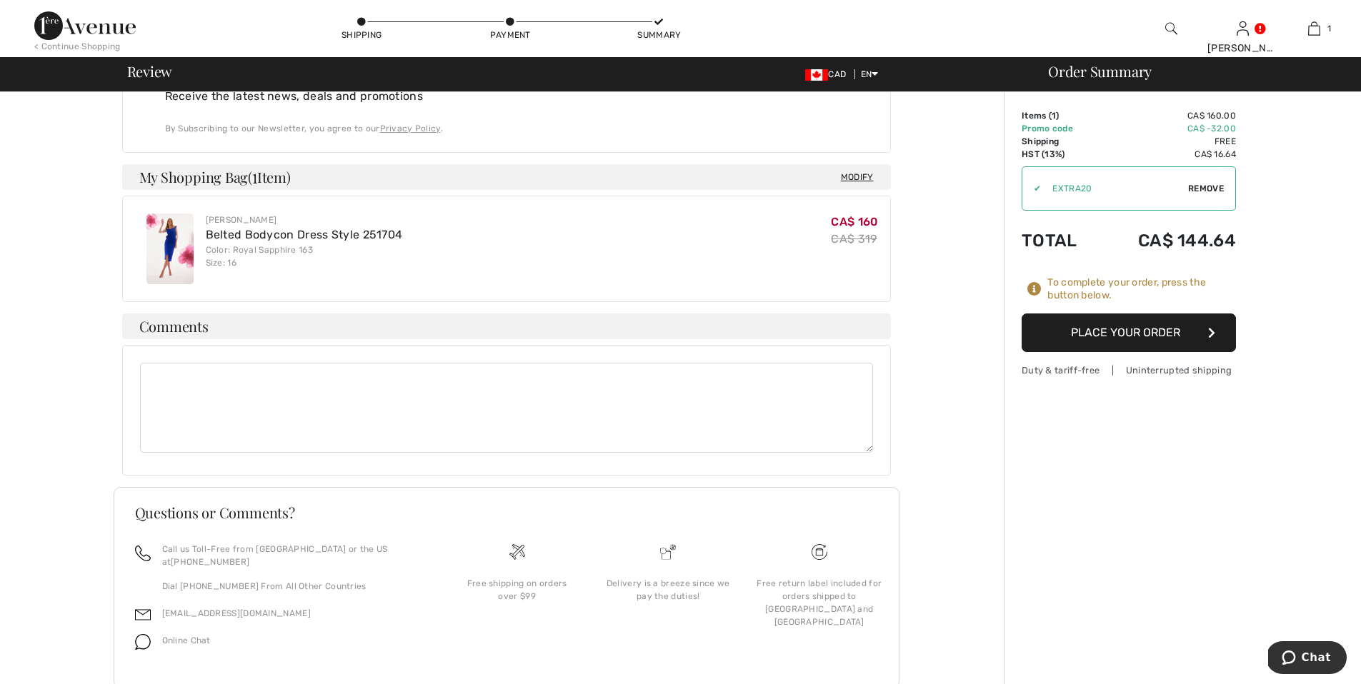 The image size is (1361, 684). I want to click on img: My Bag, so click(1313, 29).